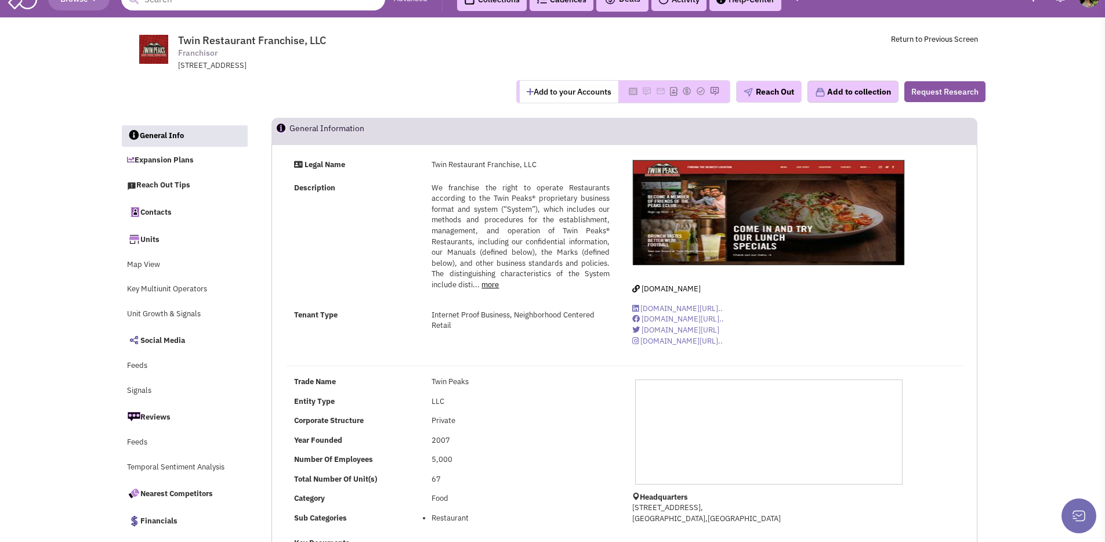 This screenshot has width=1105, height=542. I want to click on b: Entity Type, so click(314, 401).